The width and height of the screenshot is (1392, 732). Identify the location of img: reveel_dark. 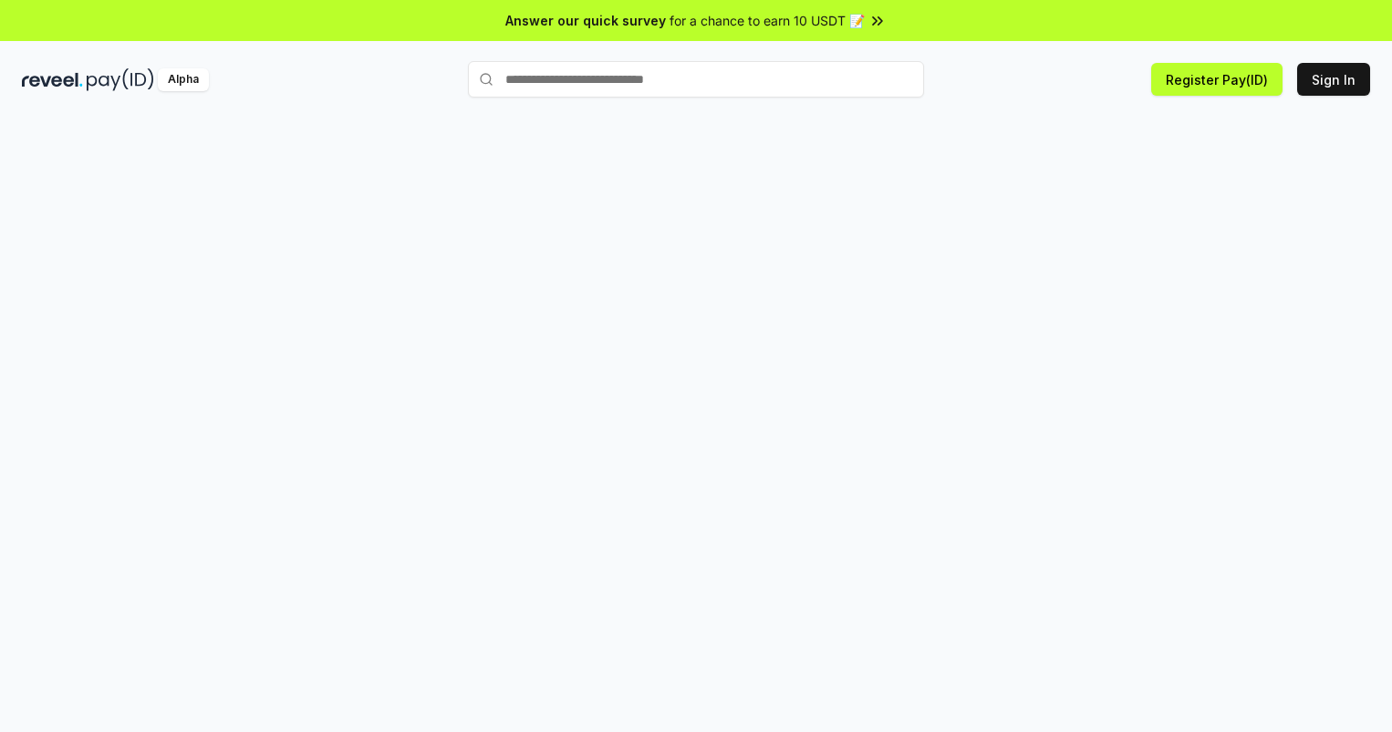
(52, 79).